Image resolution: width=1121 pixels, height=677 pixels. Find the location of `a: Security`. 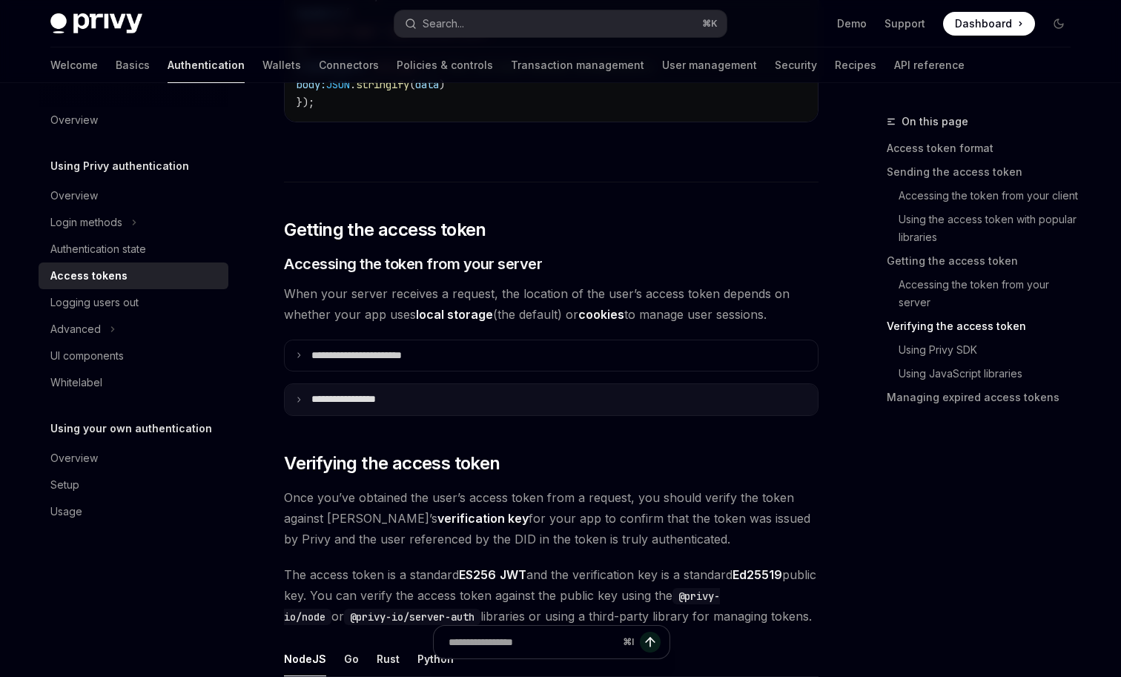

a: Security is located at coordinates (796, 65).